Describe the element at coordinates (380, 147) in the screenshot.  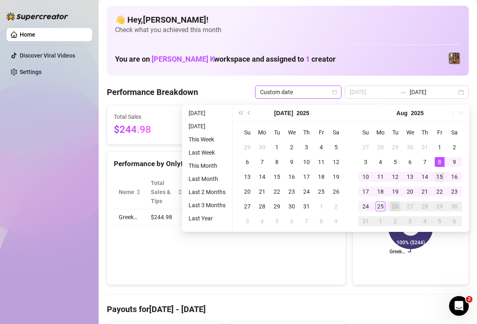
I see `div: 28` at that location.